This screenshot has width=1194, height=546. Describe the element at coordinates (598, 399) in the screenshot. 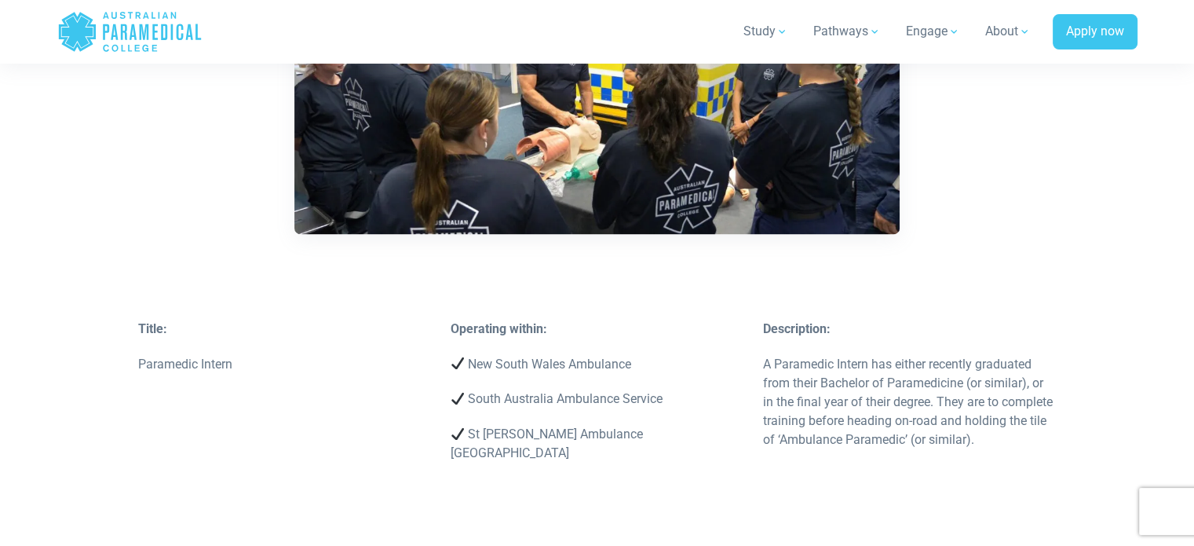

I see `p: South Australia Ambulance Service` at that location.